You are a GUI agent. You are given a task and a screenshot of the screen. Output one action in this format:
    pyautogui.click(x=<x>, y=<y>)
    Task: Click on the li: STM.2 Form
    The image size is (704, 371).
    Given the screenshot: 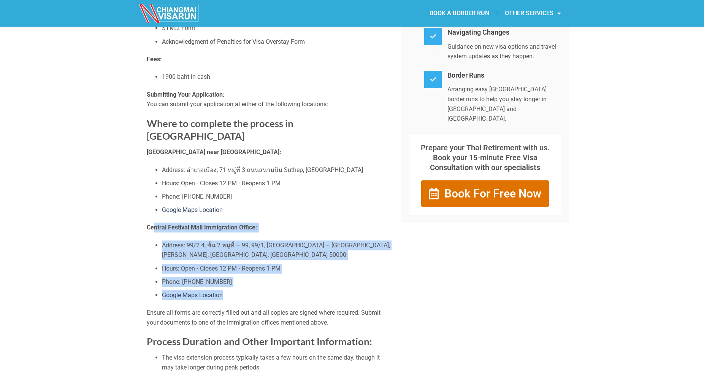 What is the action you would take?
    pyautogui.click(x=276, y=28)
    